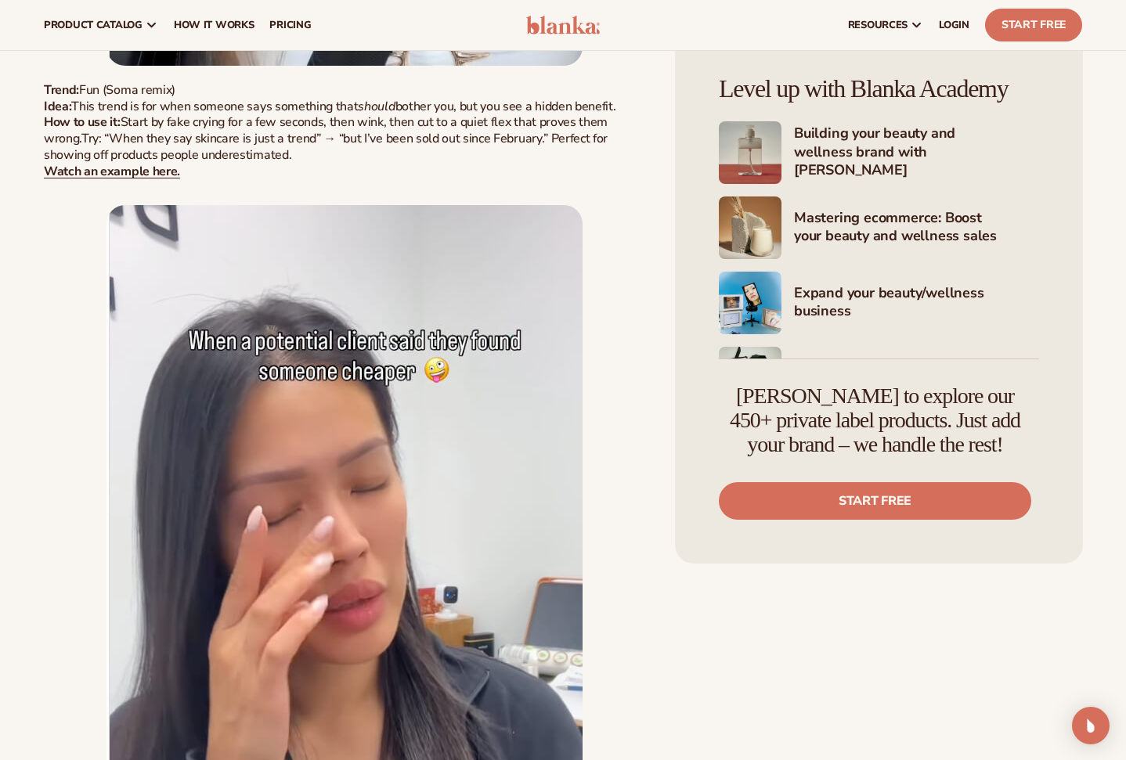 The image size is (1126, 760). I want to click on img: Shopify Image 8, so click(750, 228).